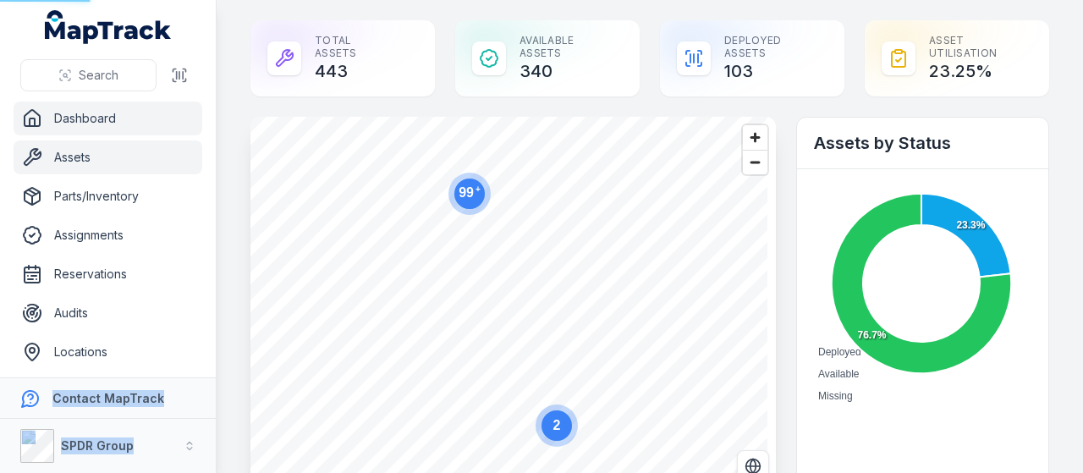 This screenshot has width=1083, height=473. What do you see at coordinates (97, 445) in the screenshot?
I see `strong: SPDR Group` at bounding box center [97, 445].